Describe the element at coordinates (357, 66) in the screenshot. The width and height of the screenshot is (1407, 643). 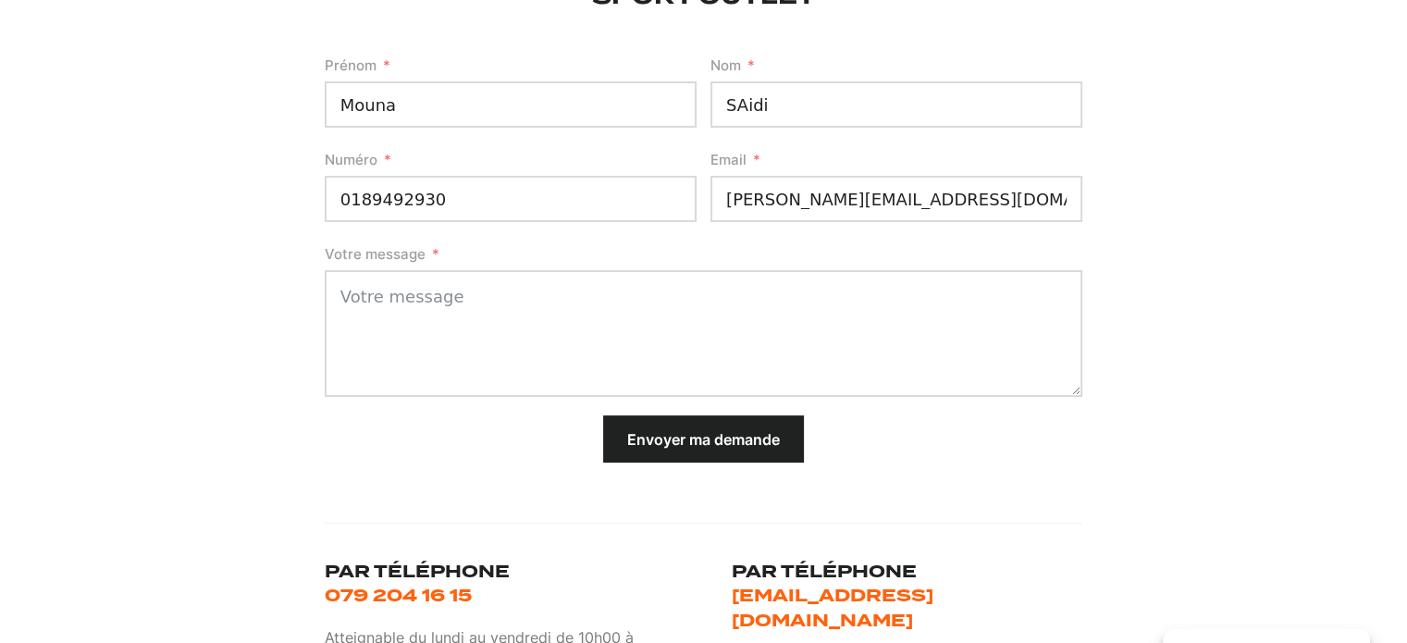
I see `label: Prénom` at that location.